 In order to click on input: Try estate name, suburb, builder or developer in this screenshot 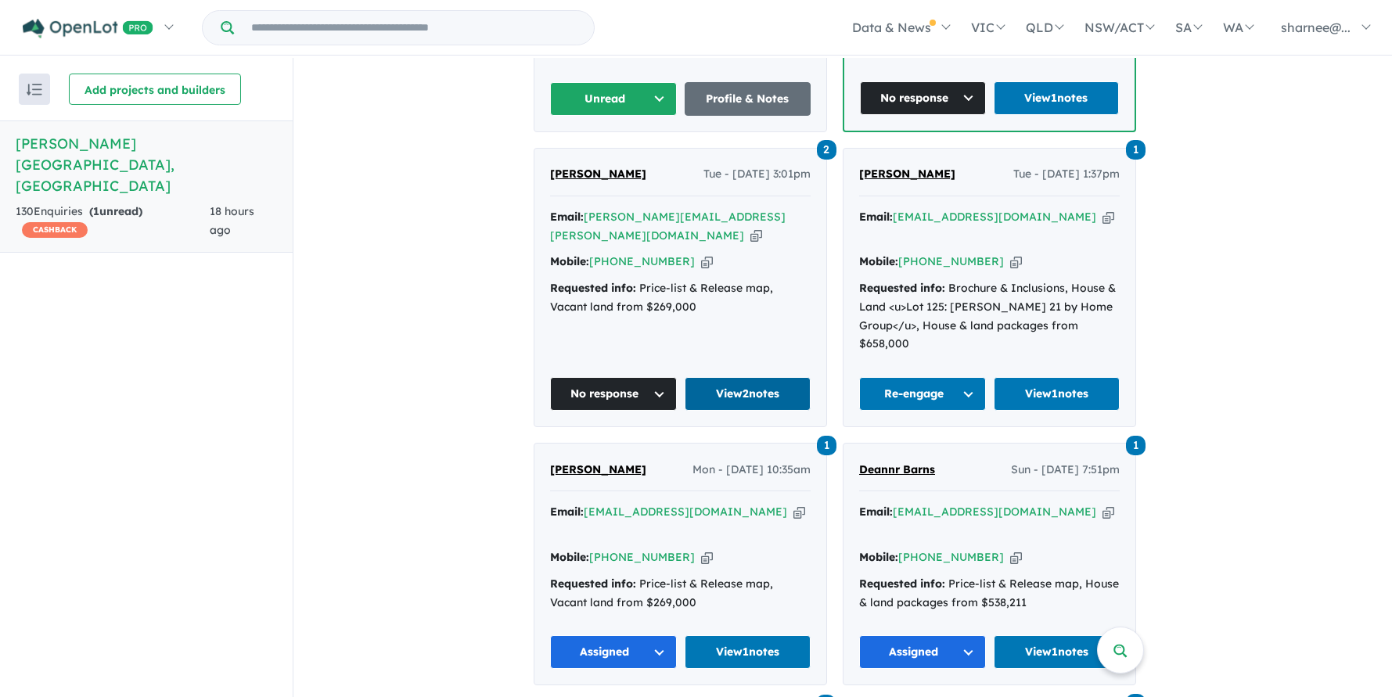, I will do `click(414, 27)`.